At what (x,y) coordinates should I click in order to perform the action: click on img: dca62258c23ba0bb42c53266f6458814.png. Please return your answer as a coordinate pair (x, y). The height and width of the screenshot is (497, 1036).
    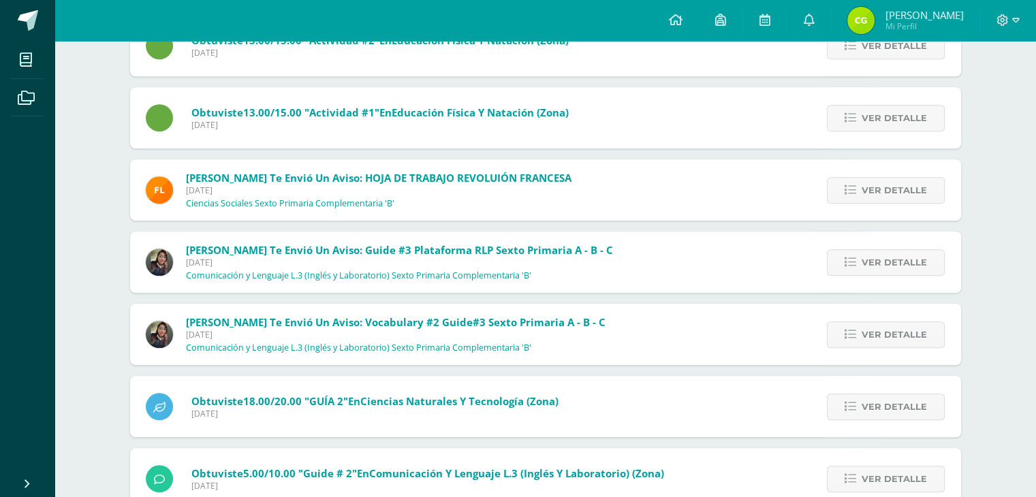
    Looking at the image, I should click on (861, 20).